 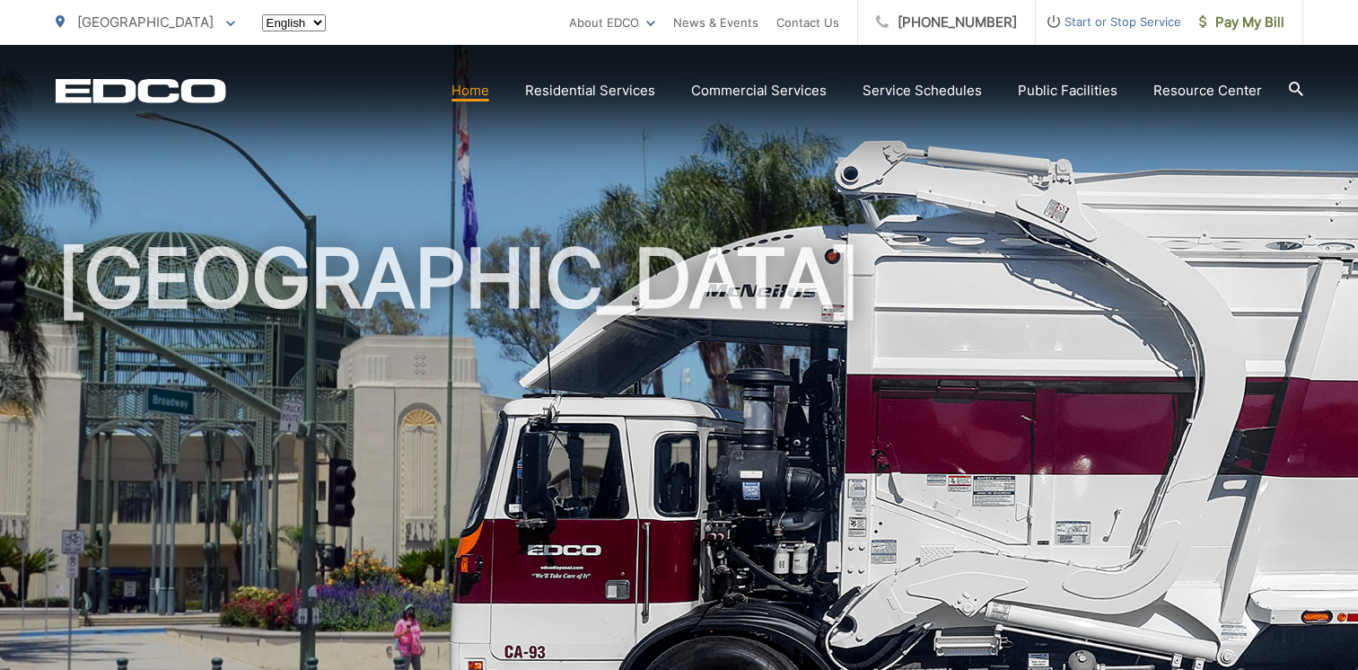 What do you see at coordinates (715, 22) in the screenshot?
I see `a: News & Events` at bounding box center [715, 22].